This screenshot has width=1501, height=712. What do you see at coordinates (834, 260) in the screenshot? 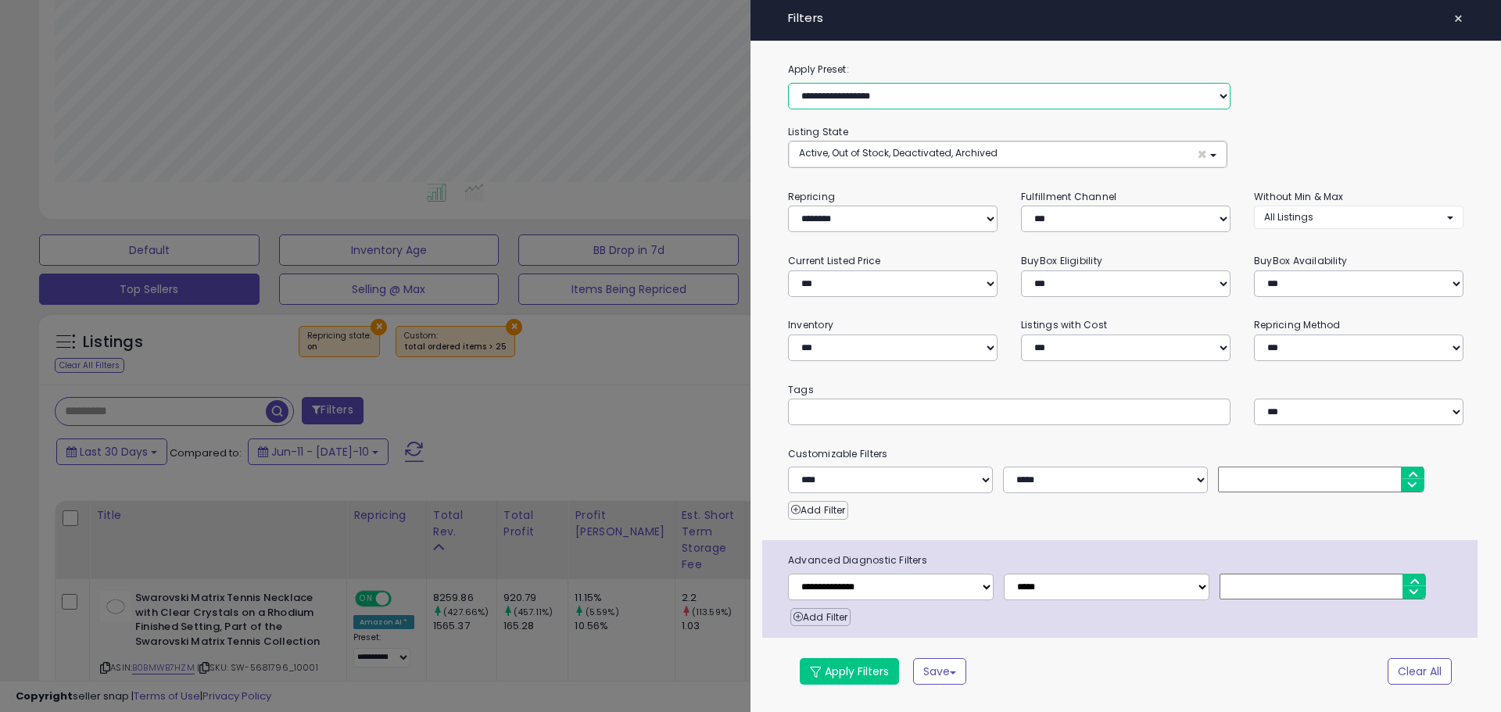
I see `small: Current Listed Price` at bounding box center [834, 260].